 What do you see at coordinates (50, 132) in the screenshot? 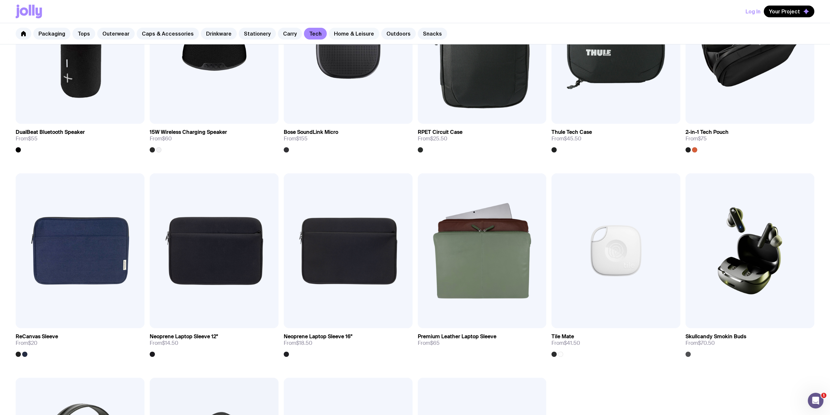
I see `h3: DualBeat Bluetooth Speaker` at bounding box center [50, 132].